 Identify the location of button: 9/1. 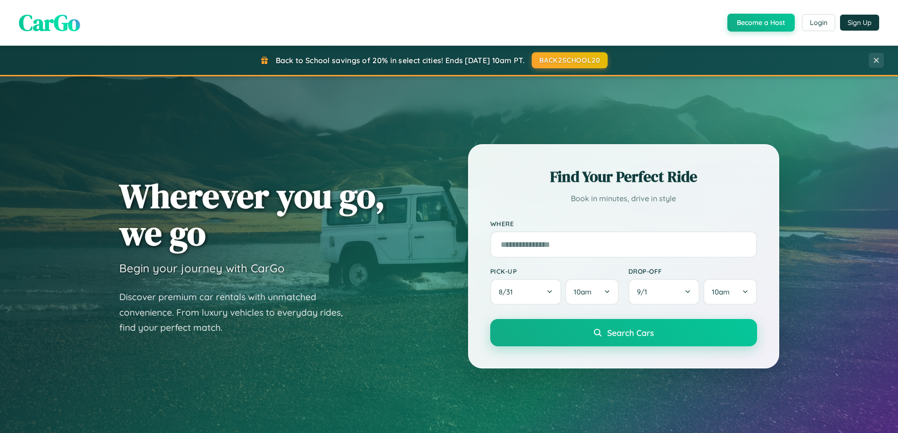
(664, 292).